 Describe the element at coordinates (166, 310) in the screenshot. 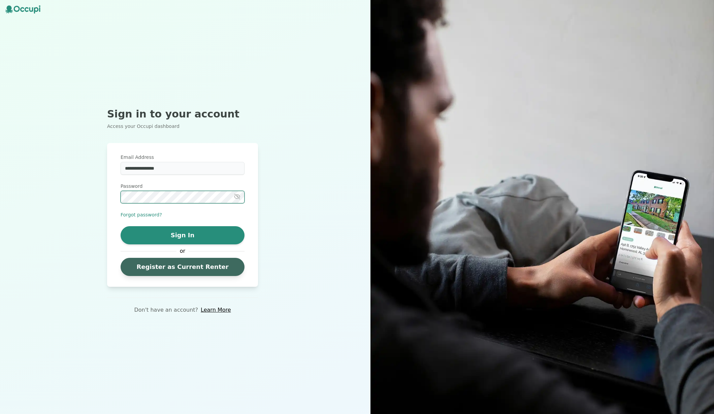

I see `p: Don't have an account?` at that location.